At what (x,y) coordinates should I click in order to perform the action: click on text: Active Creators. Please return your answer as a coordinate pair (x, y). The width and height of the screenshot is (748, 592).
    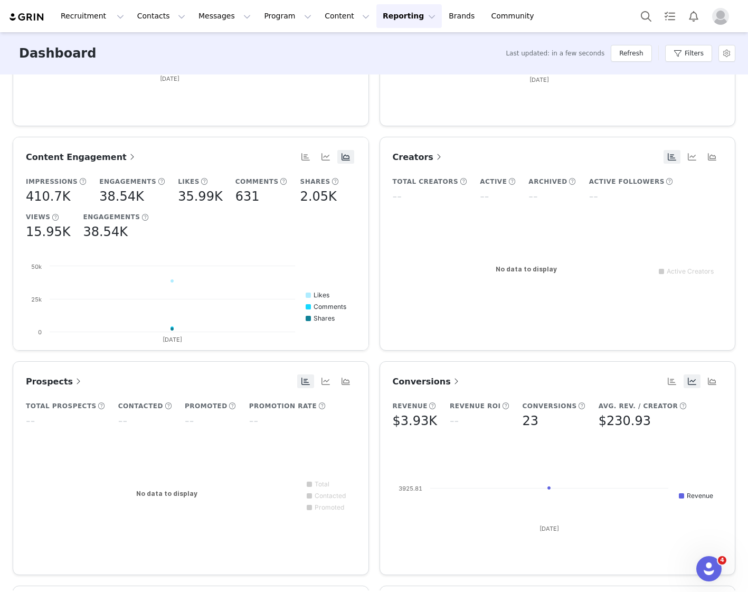
    Looking at the image, I should click on (690, 271).